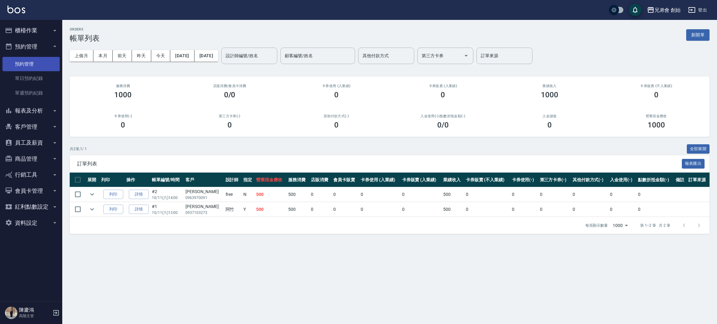 This screenshot has height=324, width=717. What do you see at coordinates (31, 93) in the screenshot?
I see `a: 單週預約紀錄` at bounding box center [31, 93].